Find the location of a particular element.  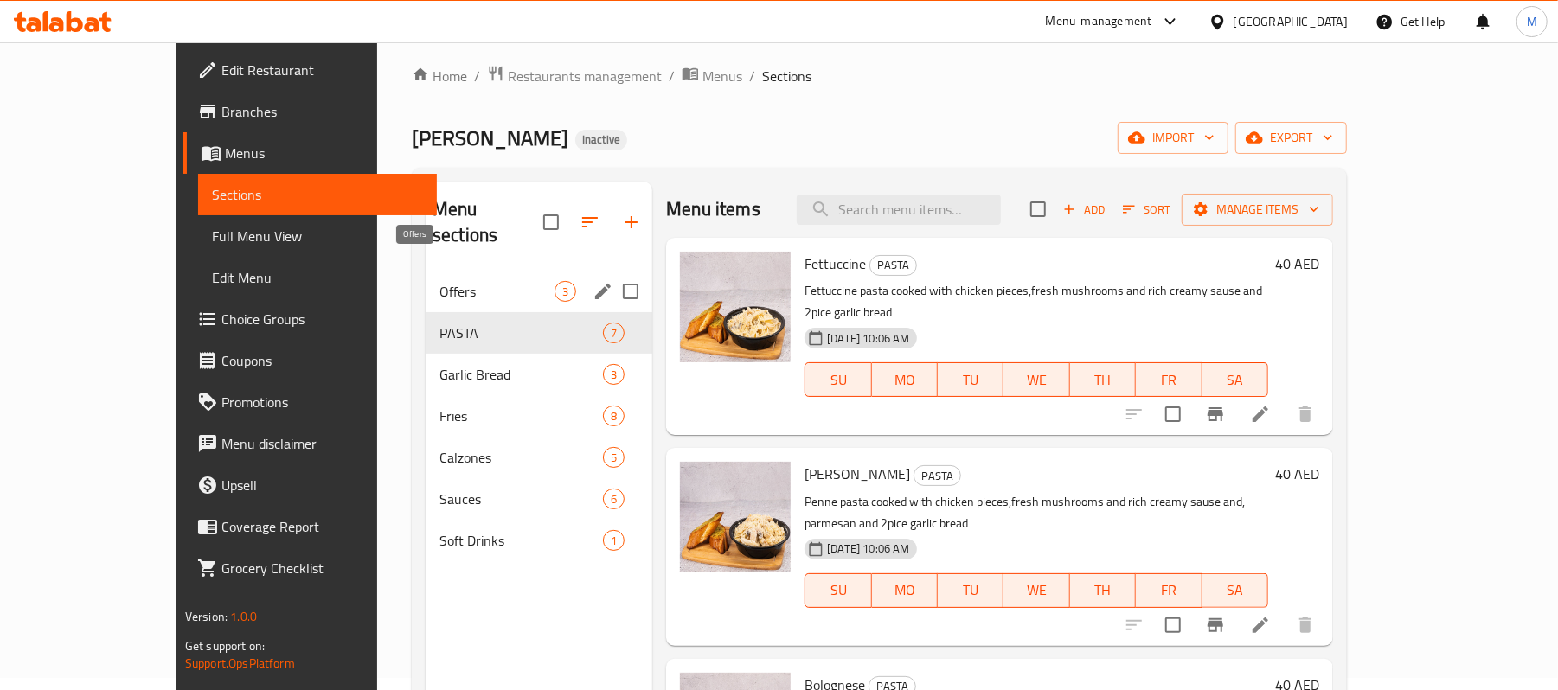

span: Promotions is located at coordinates (322, 402).